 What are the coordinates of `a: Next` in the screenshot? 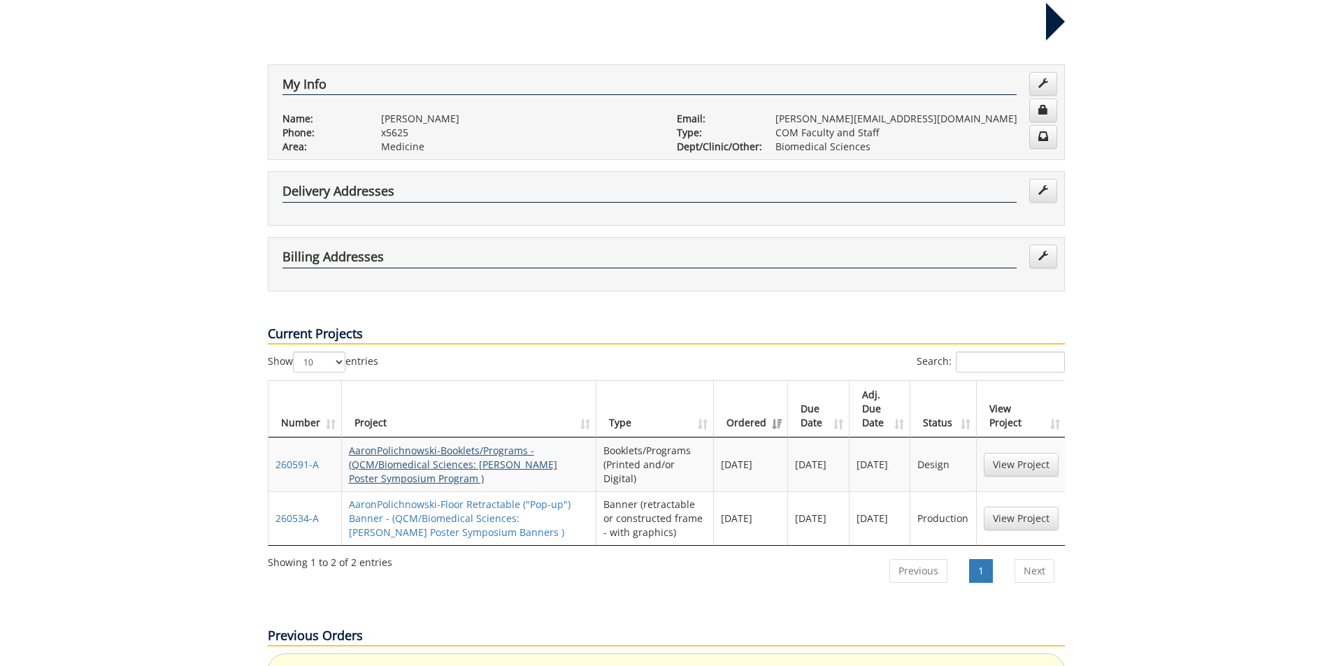 It's located at (1034, 571).